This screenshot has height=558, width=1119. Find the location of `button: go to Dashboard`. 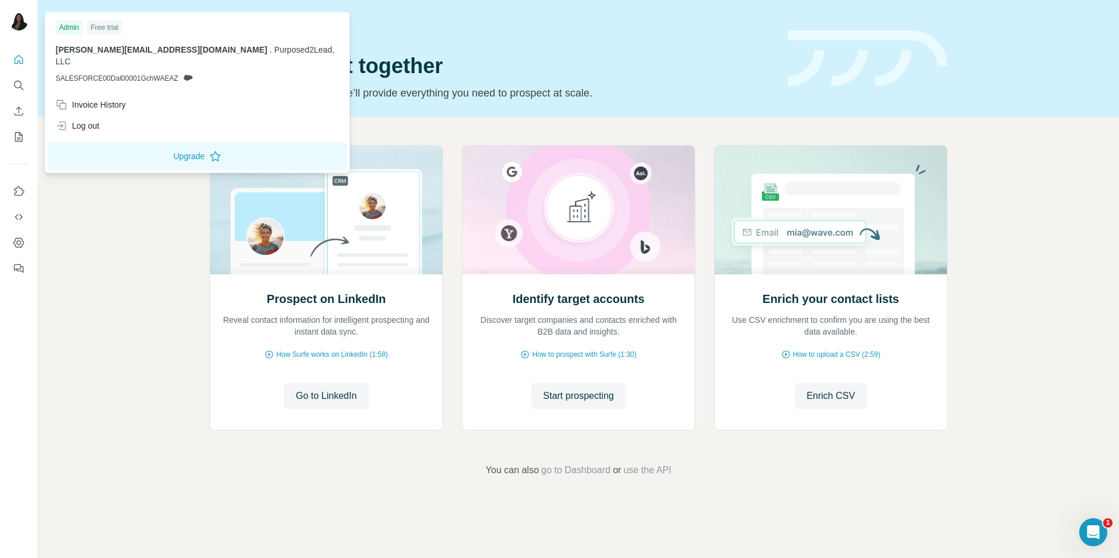

button: go to Dashboard is located at coordinates (576, 471).